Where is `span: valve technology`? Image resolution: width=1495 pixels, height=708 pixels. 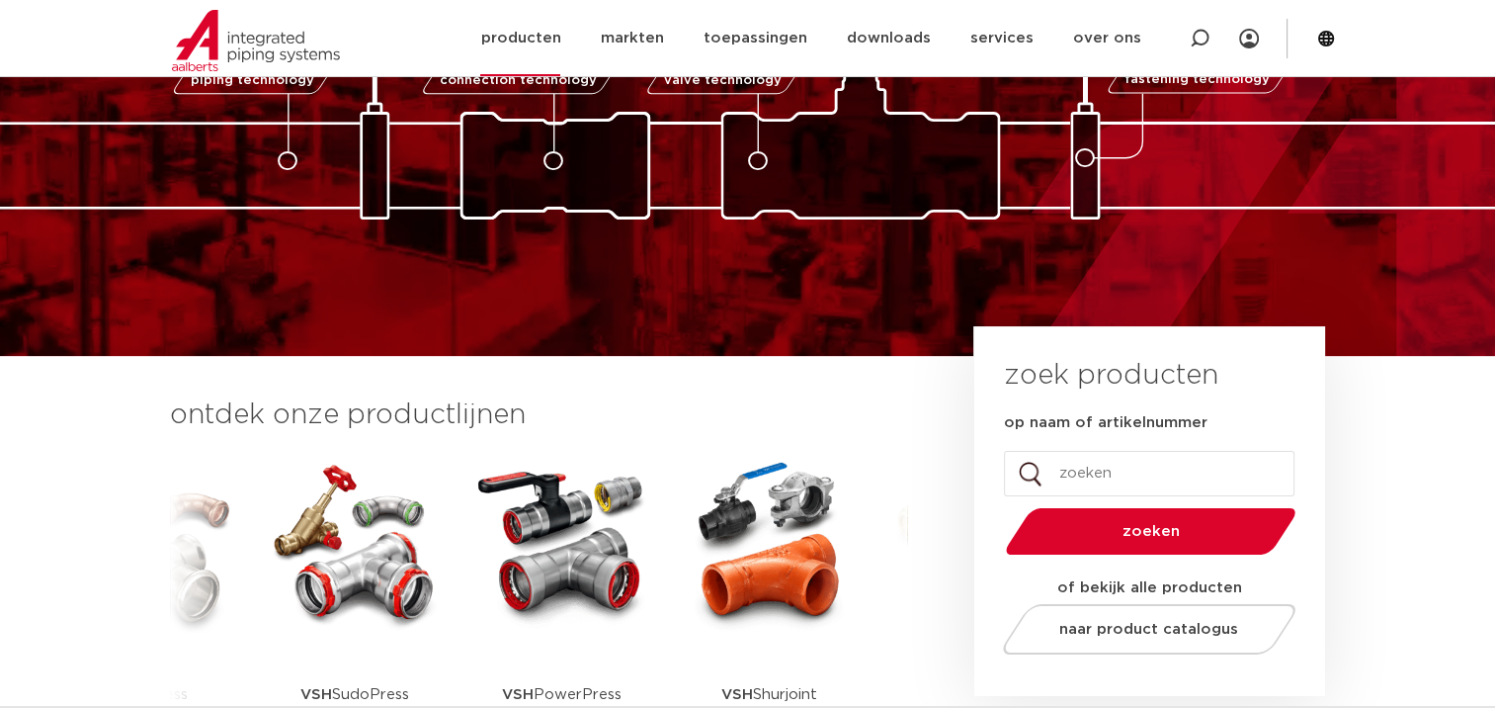
span: valve technology is located at coordinates (723, 80).